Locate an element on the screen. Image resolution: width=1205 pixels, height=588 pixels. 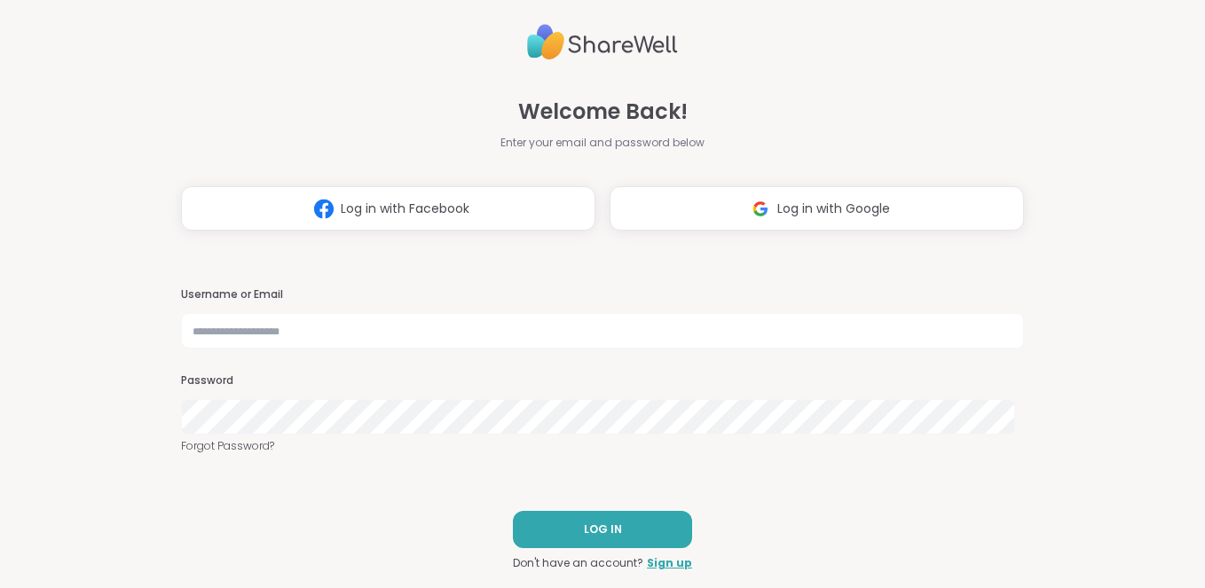
span: Welcome Back! is located at coordinates (602, 112).